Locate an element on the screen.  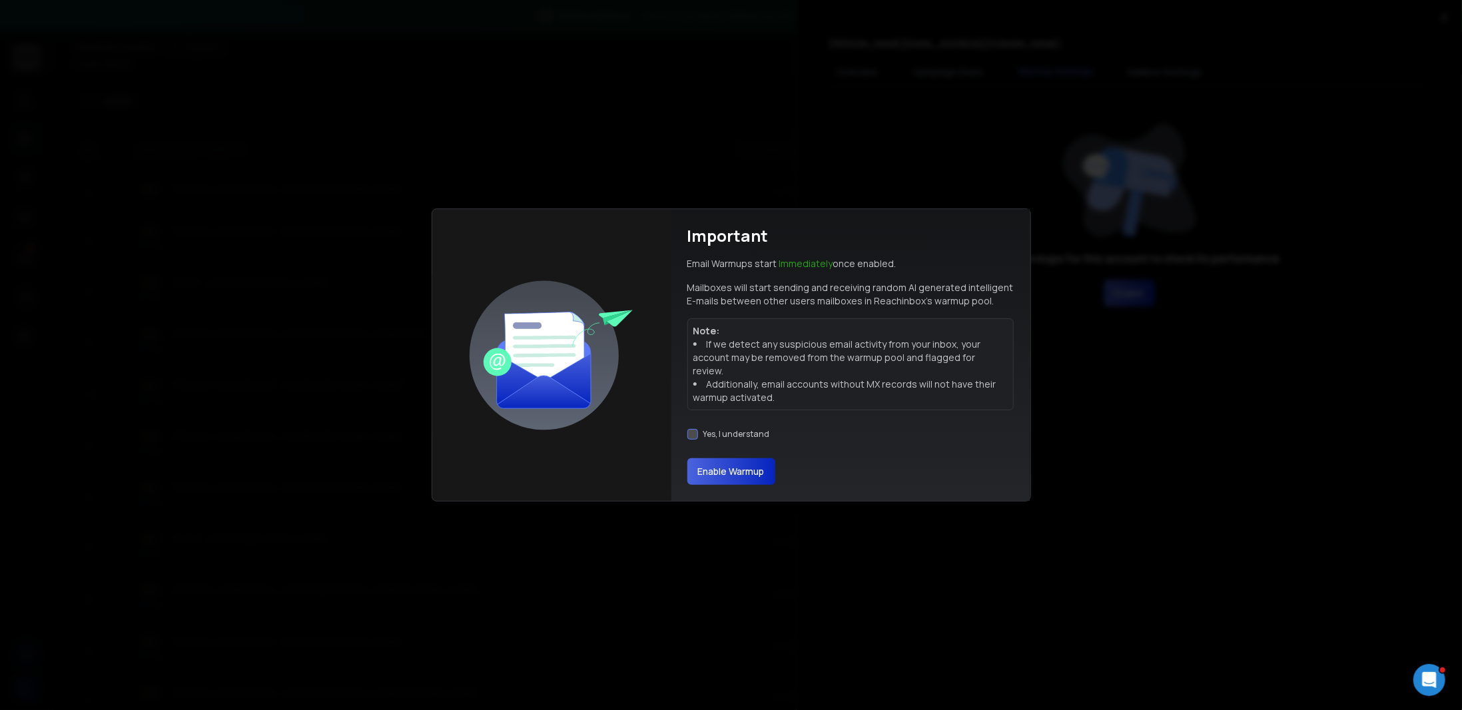
li: Additionally, email accounts without MX records will not have their warmup activated. is located at coordinates (850, 391).